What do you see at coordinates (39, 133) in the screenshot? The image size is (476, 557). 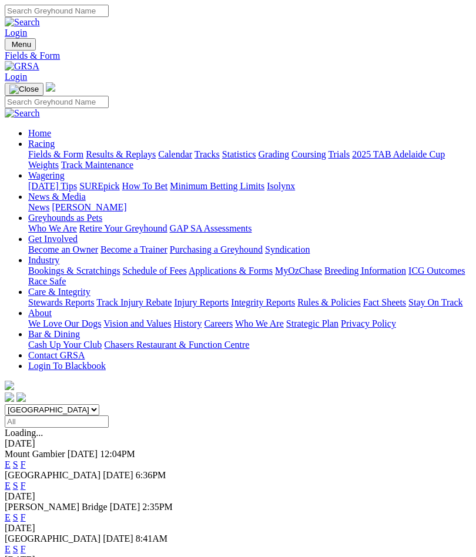 I see `a: Home` at bounding box center [39, 133].